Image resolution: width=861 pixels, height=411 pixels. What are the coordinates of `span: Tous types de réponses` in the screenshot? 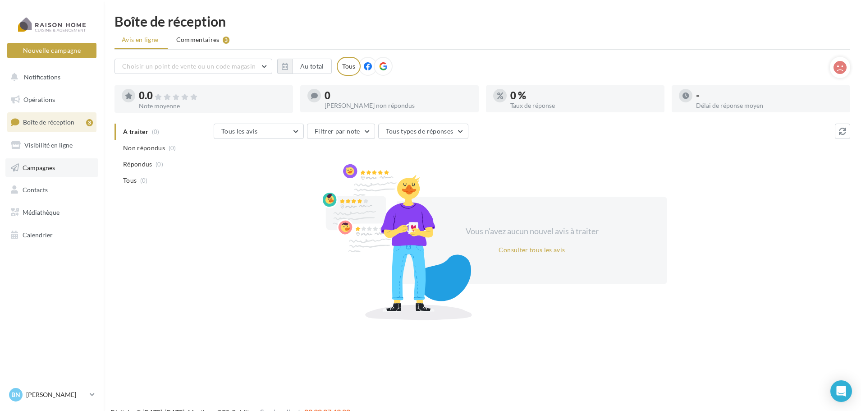 It's located at (420, 131).